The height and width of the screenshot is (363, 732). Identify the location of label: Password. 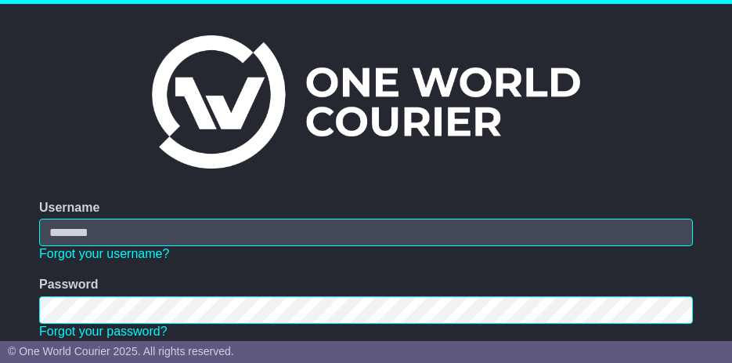
(69, 283).